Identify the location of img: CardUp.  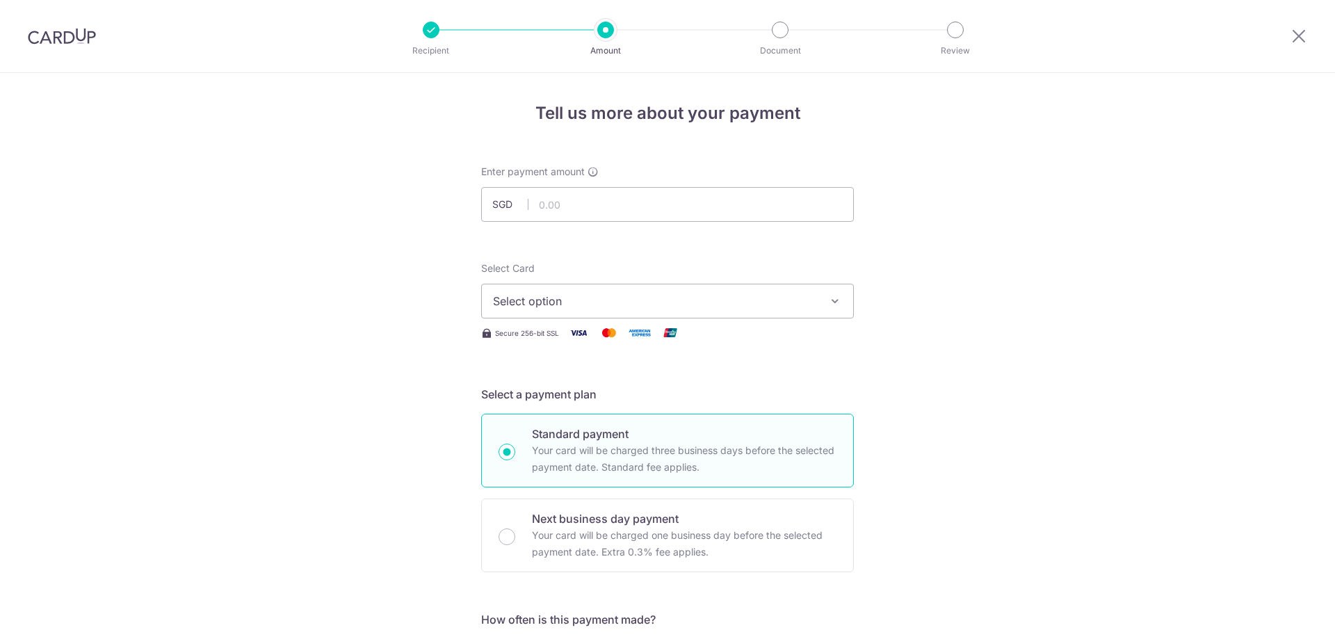
(62, 36).